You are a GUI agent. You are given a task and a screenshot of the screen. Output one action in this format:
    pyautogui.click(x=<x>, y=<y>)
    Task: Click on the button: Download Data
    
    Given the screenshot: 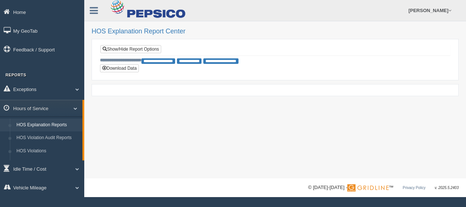 What is the action you would take?
    pyautogui.click(x=119, y=68)
    